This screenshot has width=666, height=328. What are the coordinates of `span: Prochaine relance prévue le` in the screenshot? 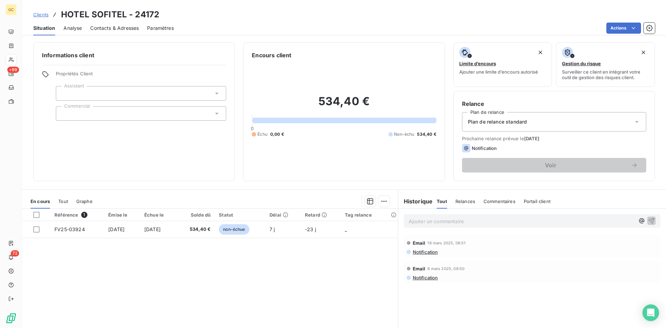 It's located at (554, 138).